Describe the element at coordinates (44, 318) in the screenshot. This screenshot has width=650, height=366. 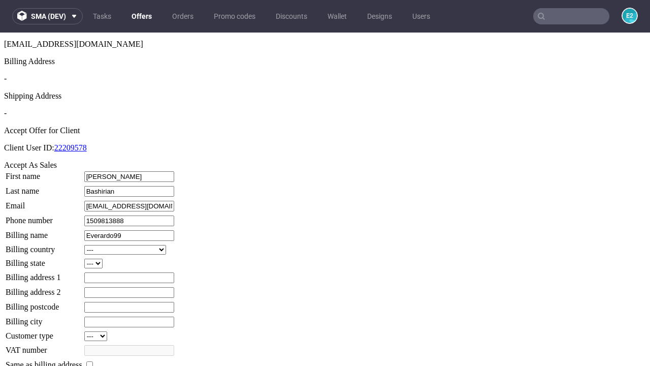
I see `td: VAT number` at that location.